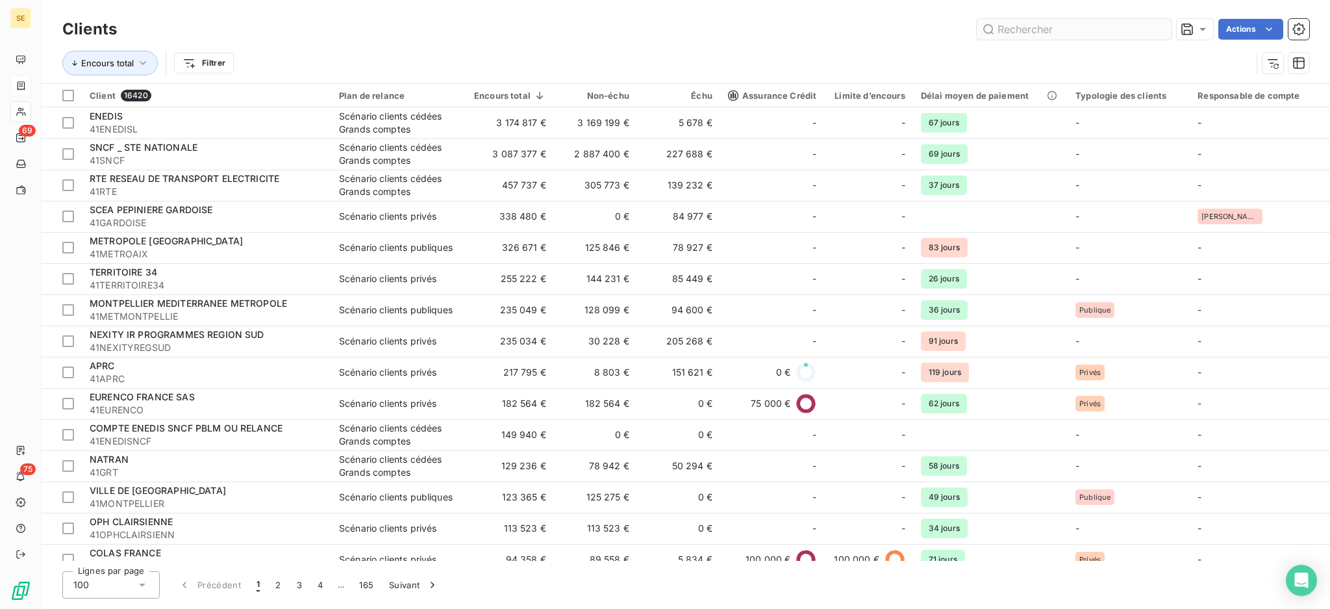  I want to click on td: 2 887 400 €, so click(596, 154).